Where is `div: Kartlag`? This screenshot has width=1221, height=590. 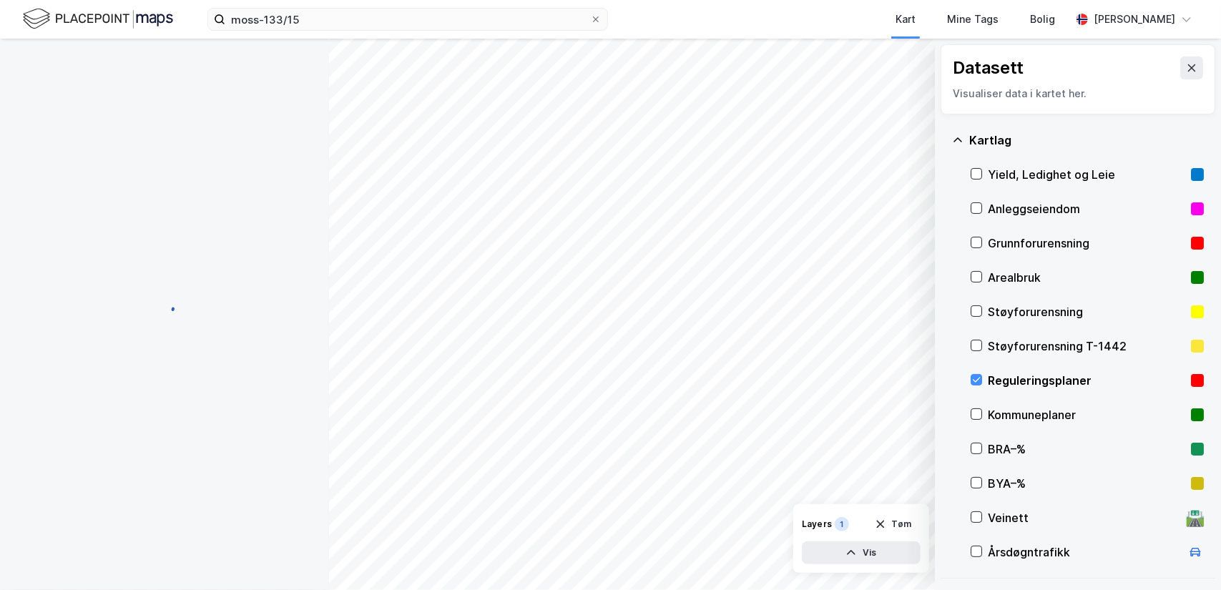
div: Kartlag is located at coordinates (1087, 140).